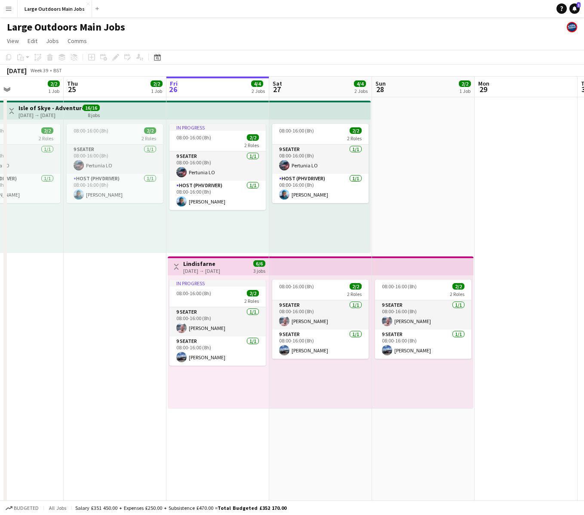 This screenshot has width=584, height=515. What do you see at coordinates (72, 89) in the screenshot?
I see `span: 25` at bounding box center [72, 89].